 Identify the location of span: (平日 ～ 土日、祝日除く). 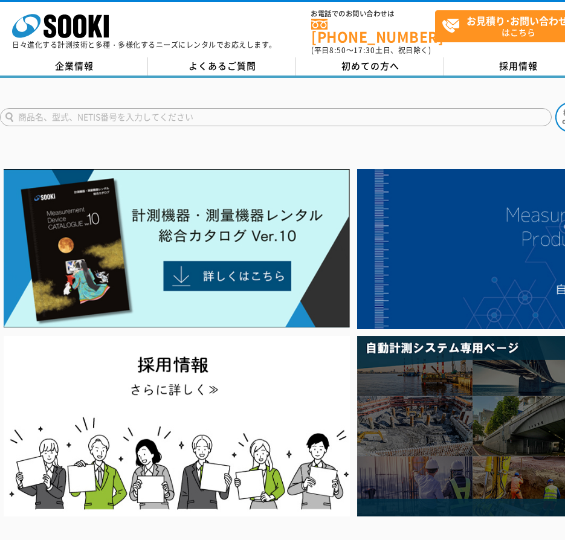
(371, 50).